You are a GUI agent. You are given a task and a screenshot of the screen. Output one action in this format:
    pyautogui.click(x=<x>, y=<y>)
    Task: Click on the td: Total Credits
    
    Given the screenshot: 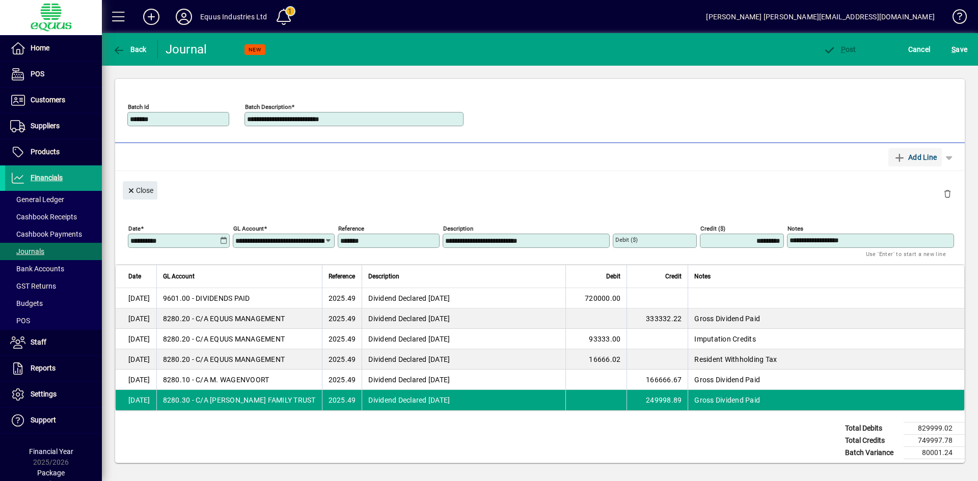 What is the action you would take?
    pyautogui.click(x=871, y=441)
    